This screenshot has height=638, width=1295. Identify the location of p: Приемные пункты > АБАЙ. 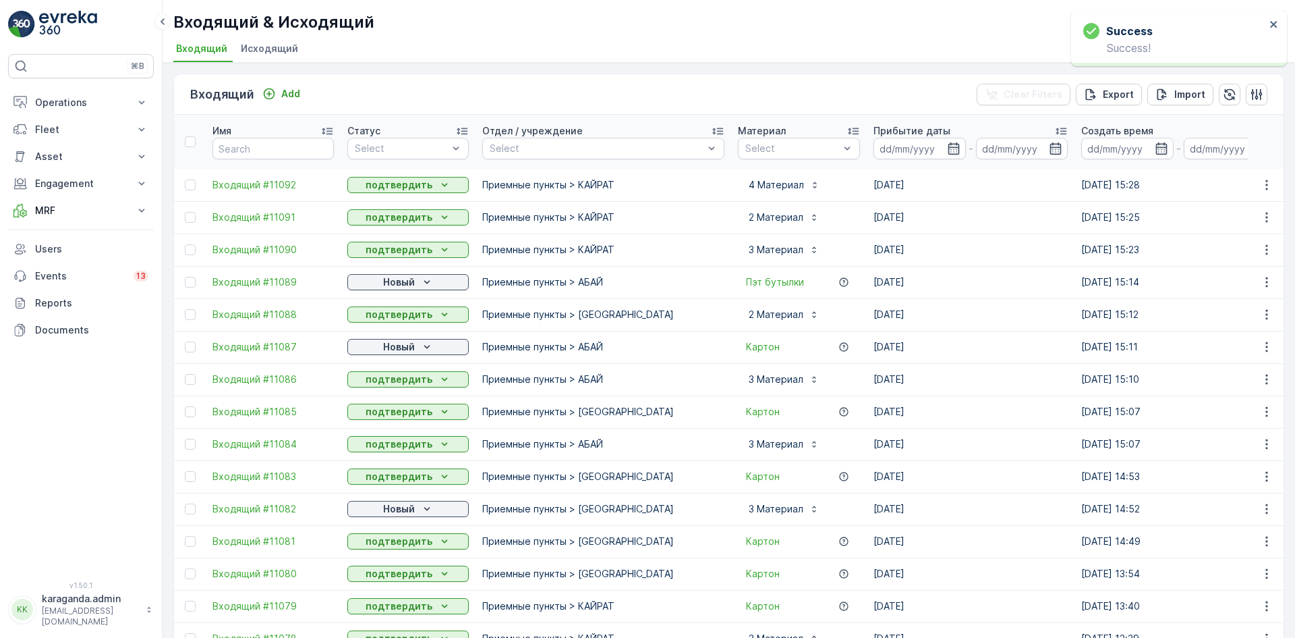
(603, 347).